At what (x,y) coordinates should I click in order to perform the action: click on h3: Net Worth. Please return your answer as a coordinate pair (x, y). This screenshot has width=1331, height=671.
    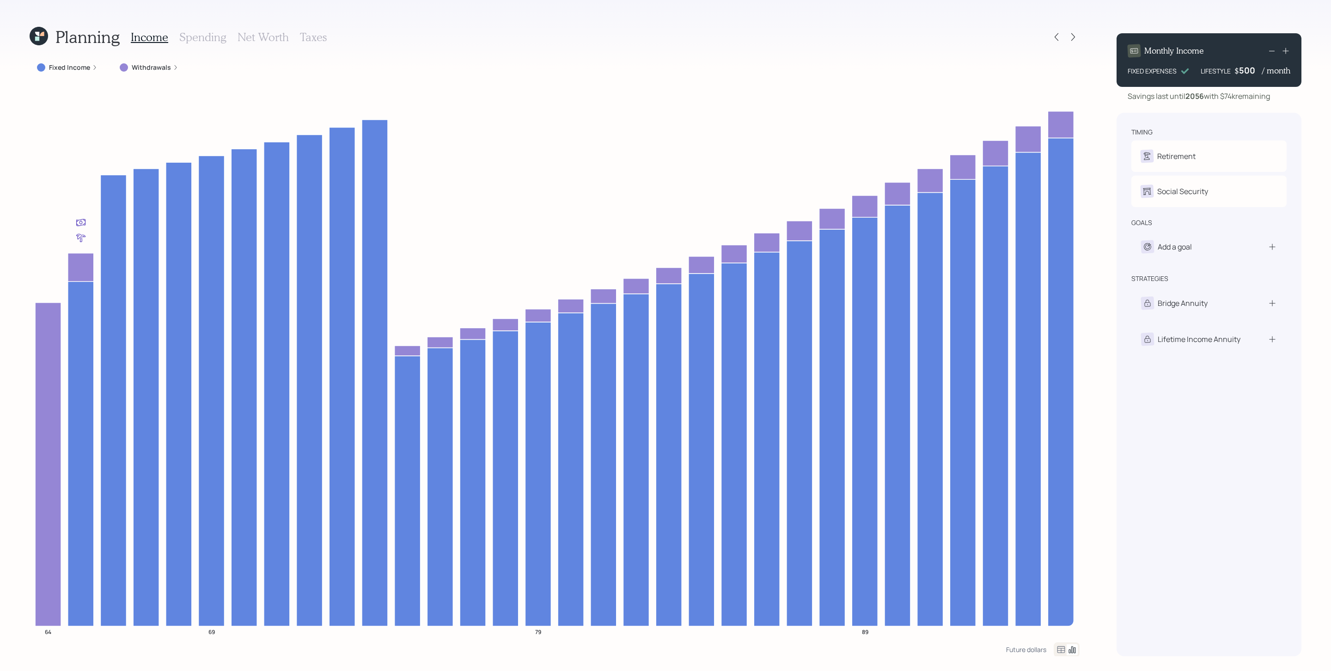
    Looking at the image, I should click on (263, 37).